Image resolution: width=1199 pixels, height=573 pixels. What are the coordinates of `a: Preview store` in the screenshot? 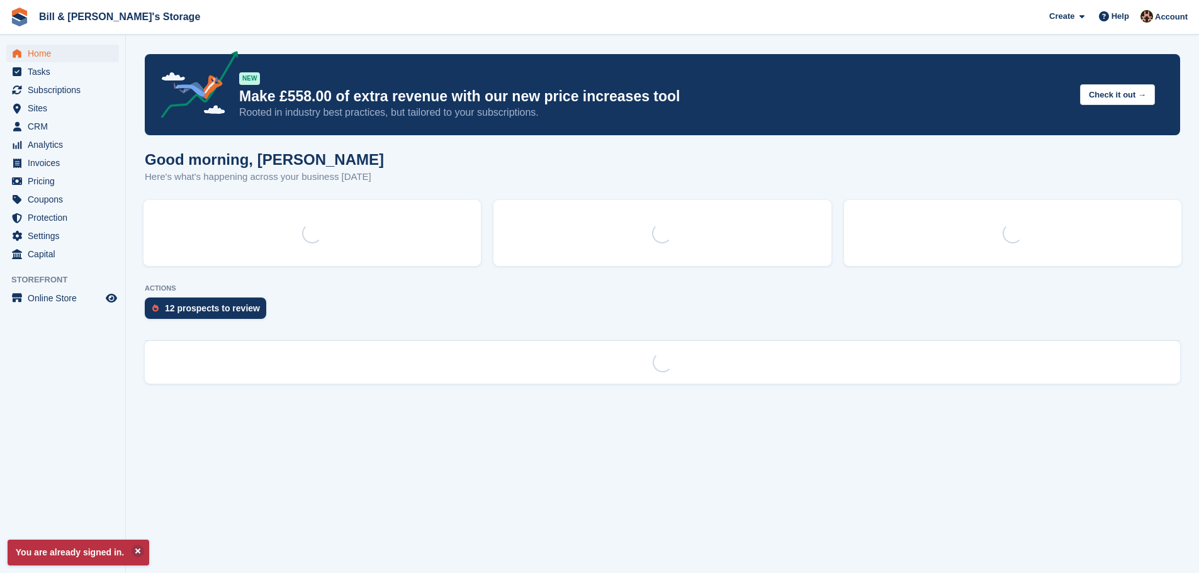 It's located at (111, 298).